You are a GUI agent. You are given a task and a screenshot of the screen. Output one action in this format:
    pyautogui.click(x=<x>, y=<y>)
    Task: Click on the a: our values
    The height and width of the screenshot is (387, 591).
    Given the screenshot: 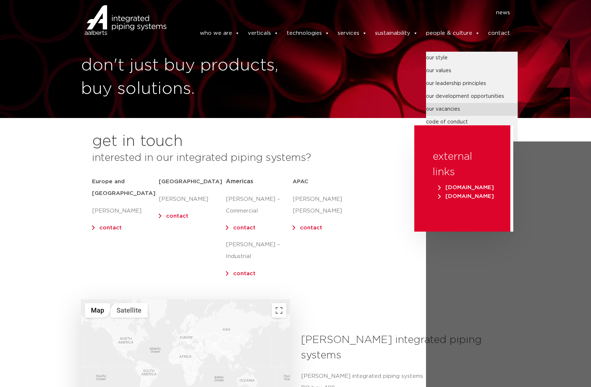 What is the action you would take?
    pyautogui.click(x=472, y=71)
    